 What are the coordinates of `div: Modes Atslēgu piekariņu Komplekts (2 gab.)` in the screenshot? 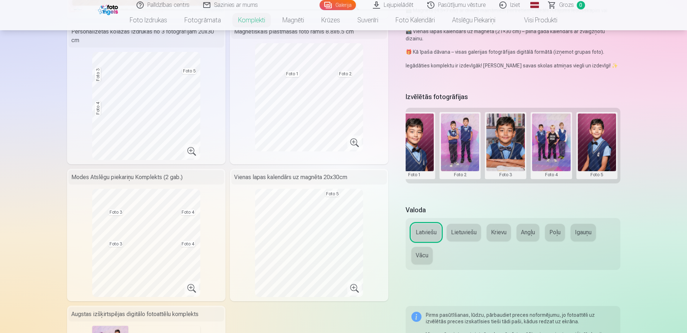 It's located at (146, 177).